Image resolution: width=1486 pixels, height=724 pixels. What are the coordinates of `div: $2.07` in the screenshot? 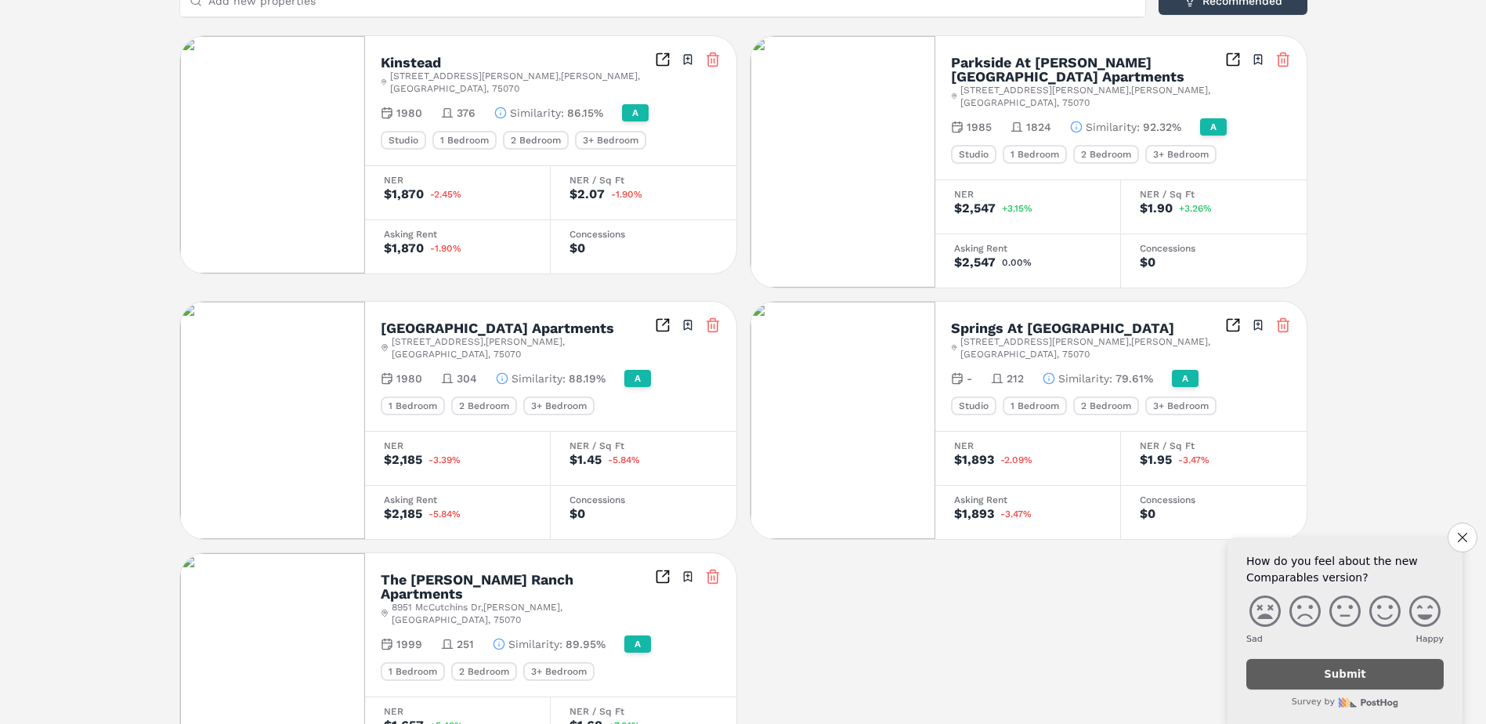 It's located at (587, 194).